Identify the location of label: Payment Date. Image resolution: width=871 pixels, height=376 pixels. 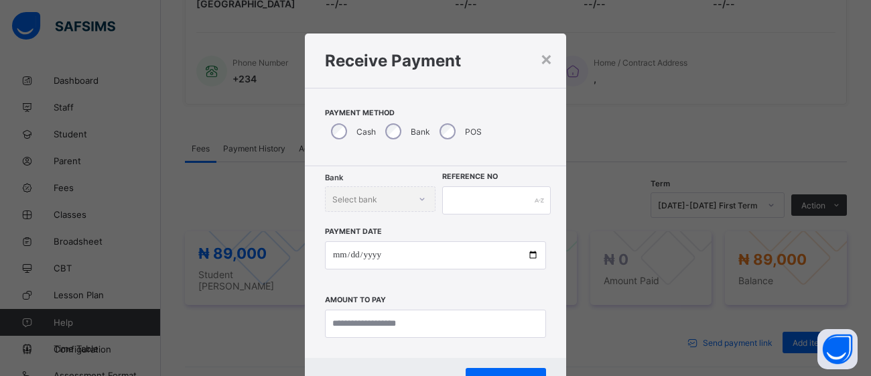
(353, 231).